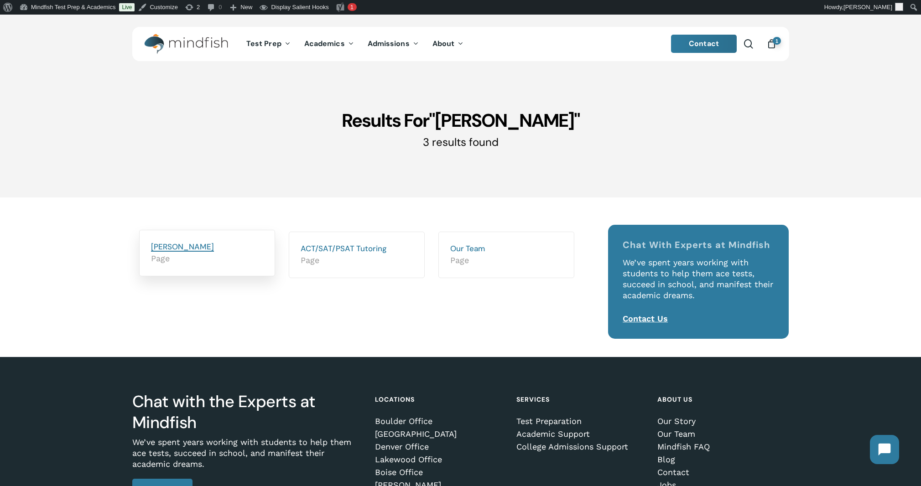 The width and height of the screenshot is (921, 486). Describe the element at coordinates (645, 318) in the screenshot. I see `a: Contact Us` at that location.